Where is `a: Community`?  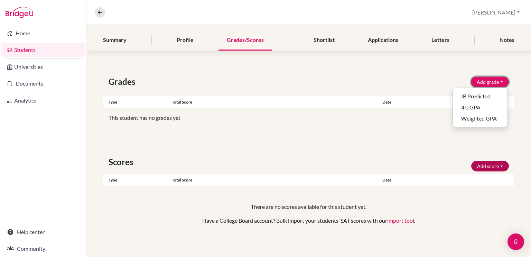 a: Community is located at coordinates (43, 248).